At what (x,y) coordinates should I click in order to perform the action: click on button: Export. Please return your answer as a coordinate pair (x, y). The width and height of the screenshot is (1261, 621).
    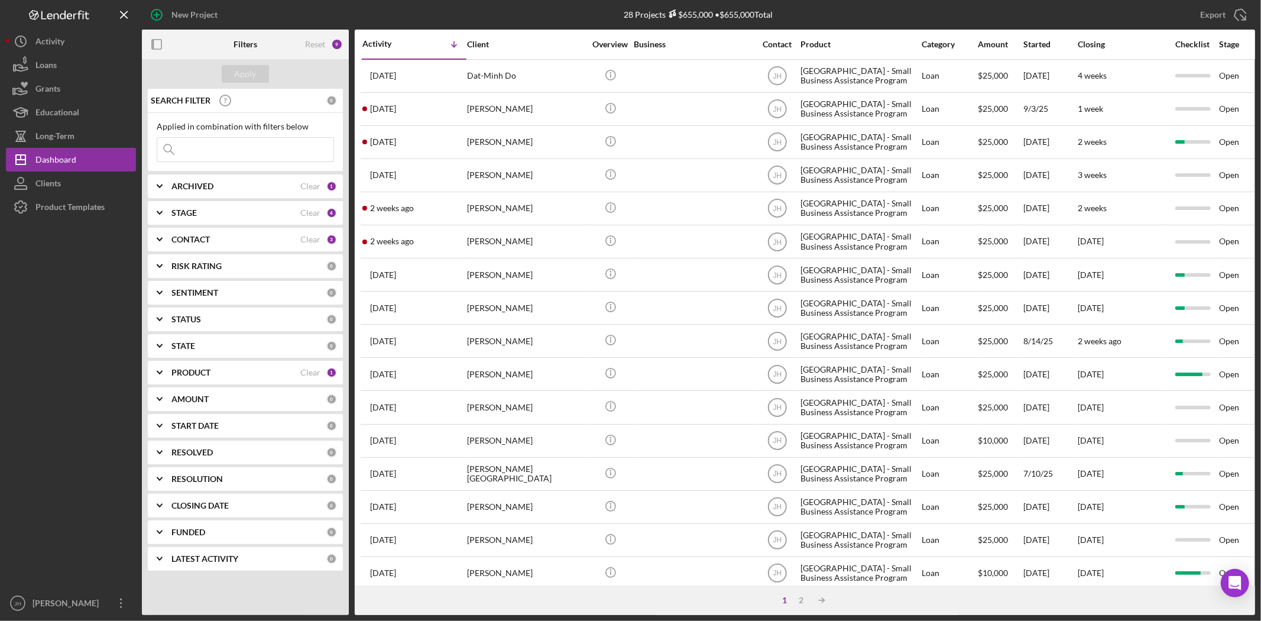
    Looking at the image, I should click on (1221, 15).